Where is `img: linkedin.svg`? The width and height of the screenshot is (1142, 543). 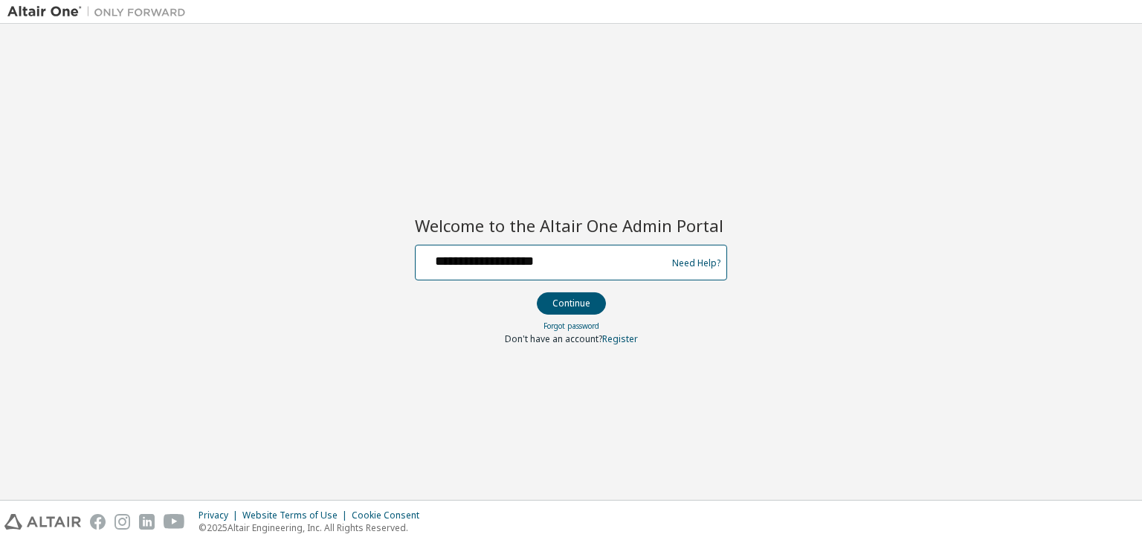 img: linkedin.svg is located at coordinates (146, 521).